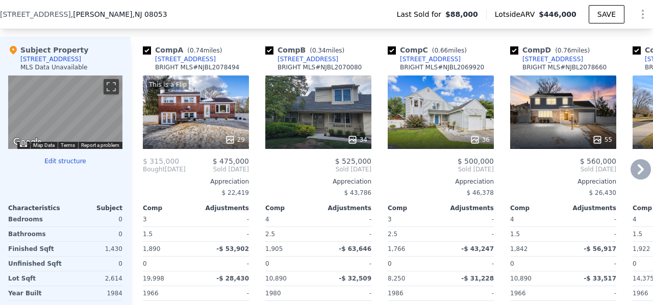 The height and width of the screenshot is (305, 653). Describe the element at coordinates (95, 293) in the screenshot. I see `div: 1984` at that location.